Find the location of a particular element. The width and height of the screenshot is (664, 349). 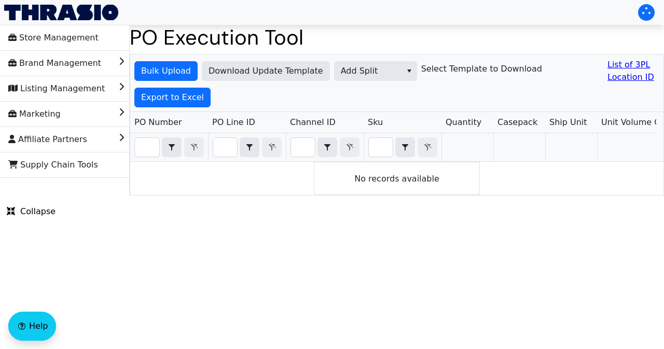

span: Brand Management is located at coordinates (54, 63).